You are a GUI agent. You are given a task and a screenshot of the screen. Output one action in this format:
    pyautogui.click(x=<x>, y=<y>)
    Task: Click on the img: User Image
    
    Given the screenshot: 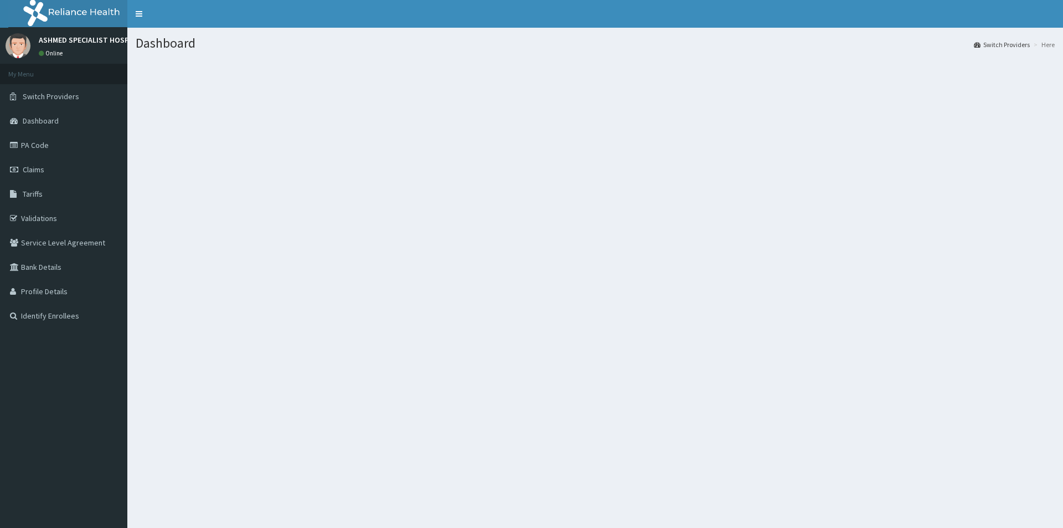 What is the action you would take?
    pyautogui.click(x=18, y=45)
    